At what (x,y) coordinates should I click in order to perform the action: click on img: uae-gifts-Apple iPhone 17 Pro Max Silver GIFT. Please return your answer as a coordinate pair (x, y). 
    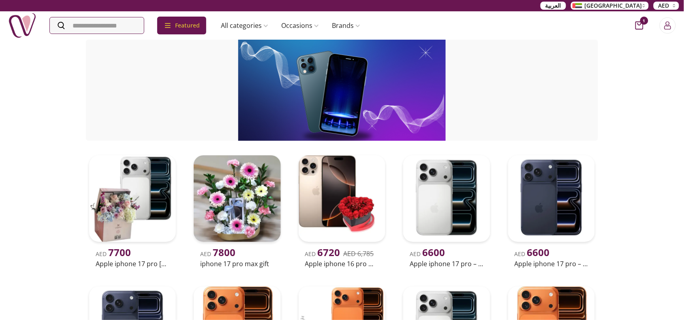
    Looking at the image, I should click on (132, 199).